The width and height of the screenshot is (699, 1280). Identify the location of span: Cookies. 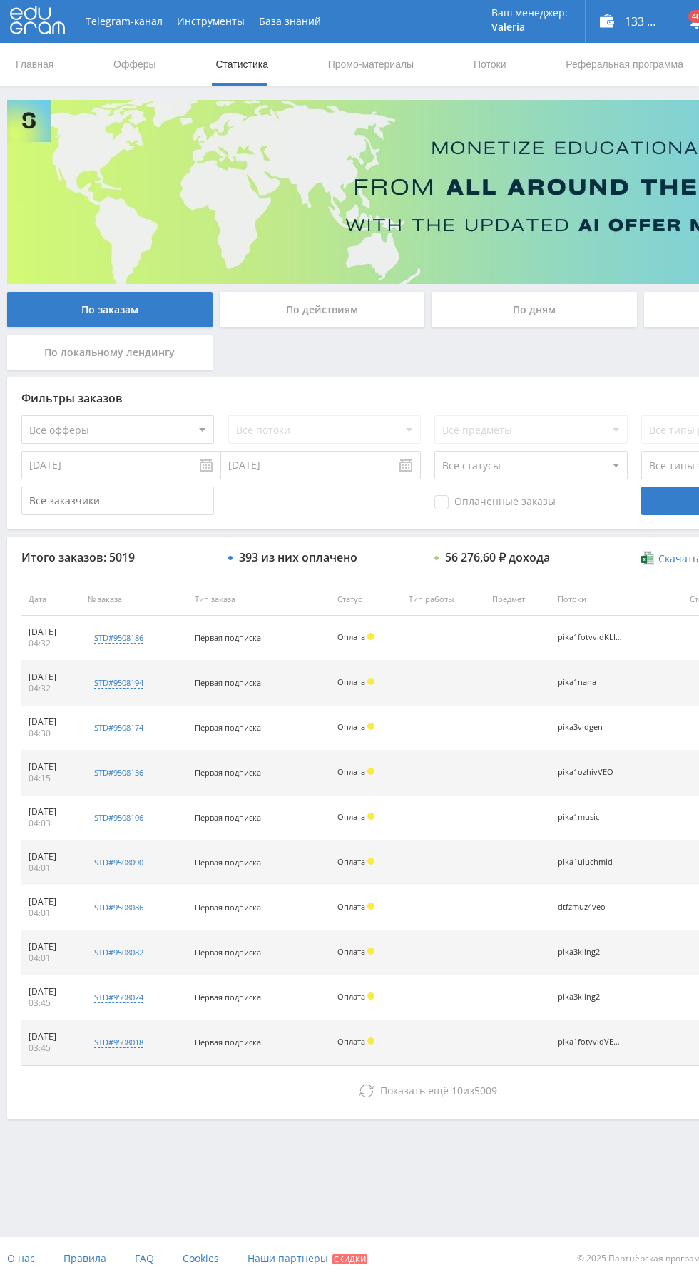
(200, 1258).